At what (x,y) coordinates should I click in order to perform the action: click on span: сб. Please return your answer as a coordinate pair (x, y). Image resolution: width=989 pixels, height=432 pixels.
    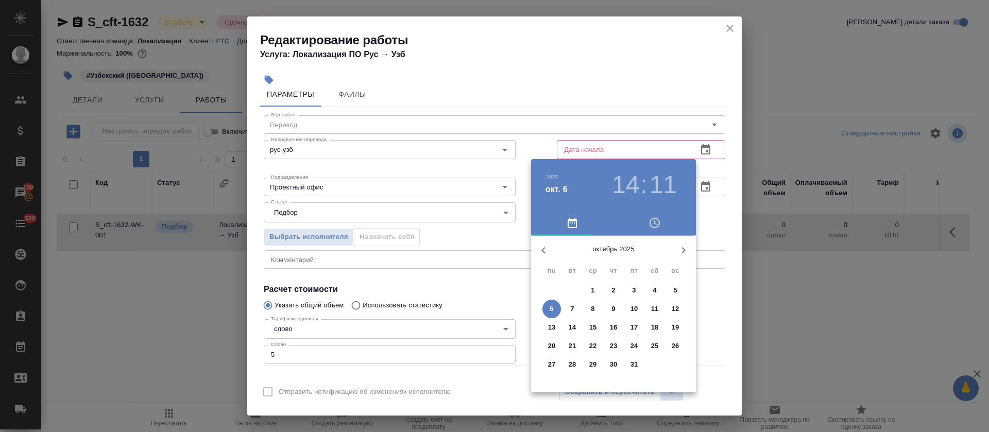
    Looking at the image, I should click on (654, 271).